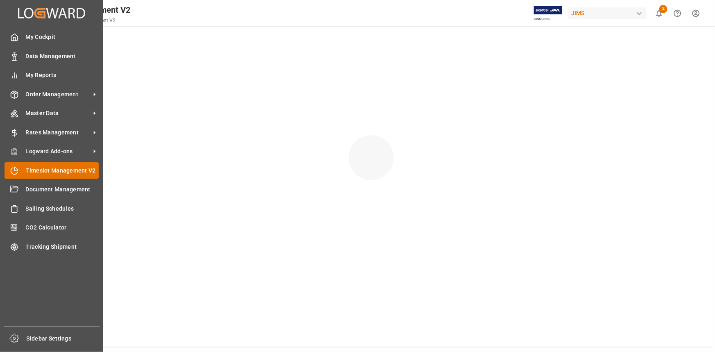 This screenshot has height=352, width=715. Describe the element at coordinates (58, 113) in the screenshot. I see `span: Master Data` at that location.